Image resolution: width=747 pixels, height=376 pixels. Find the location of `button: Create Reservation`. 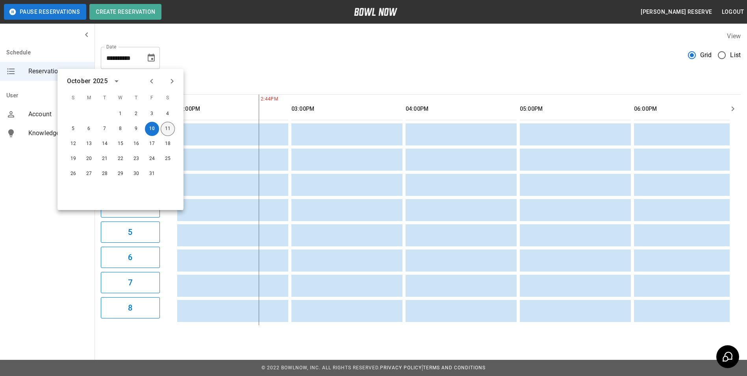

button: Create Reservation is located at coordinates (125, 12).